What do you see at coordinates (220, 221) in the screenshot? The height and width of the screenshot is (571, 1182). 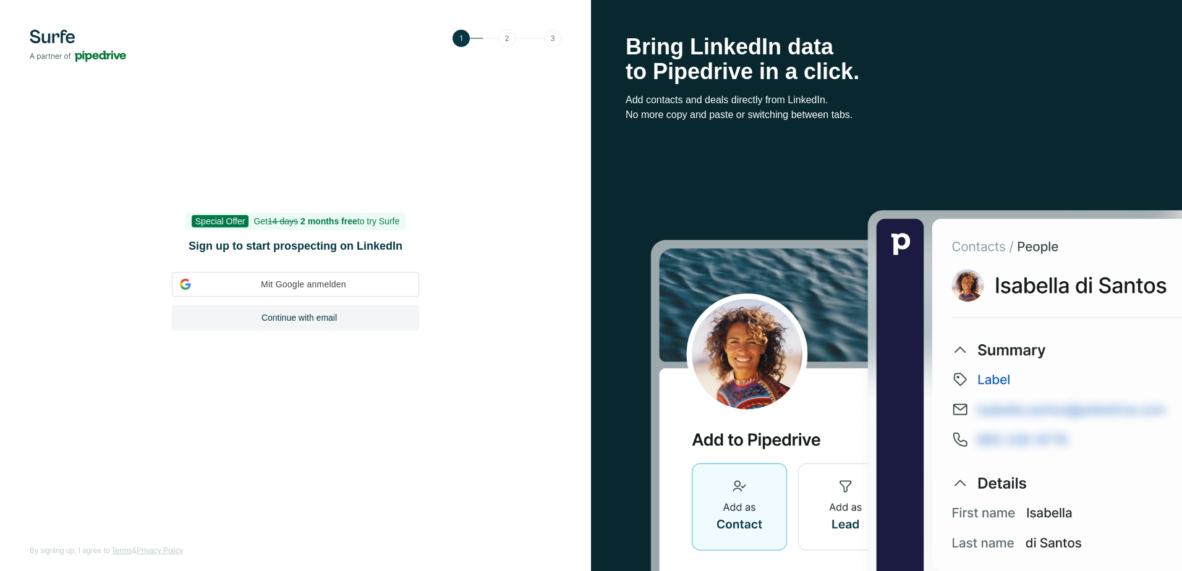 I see `span: Special Offer` at bounding box center [220, 221].